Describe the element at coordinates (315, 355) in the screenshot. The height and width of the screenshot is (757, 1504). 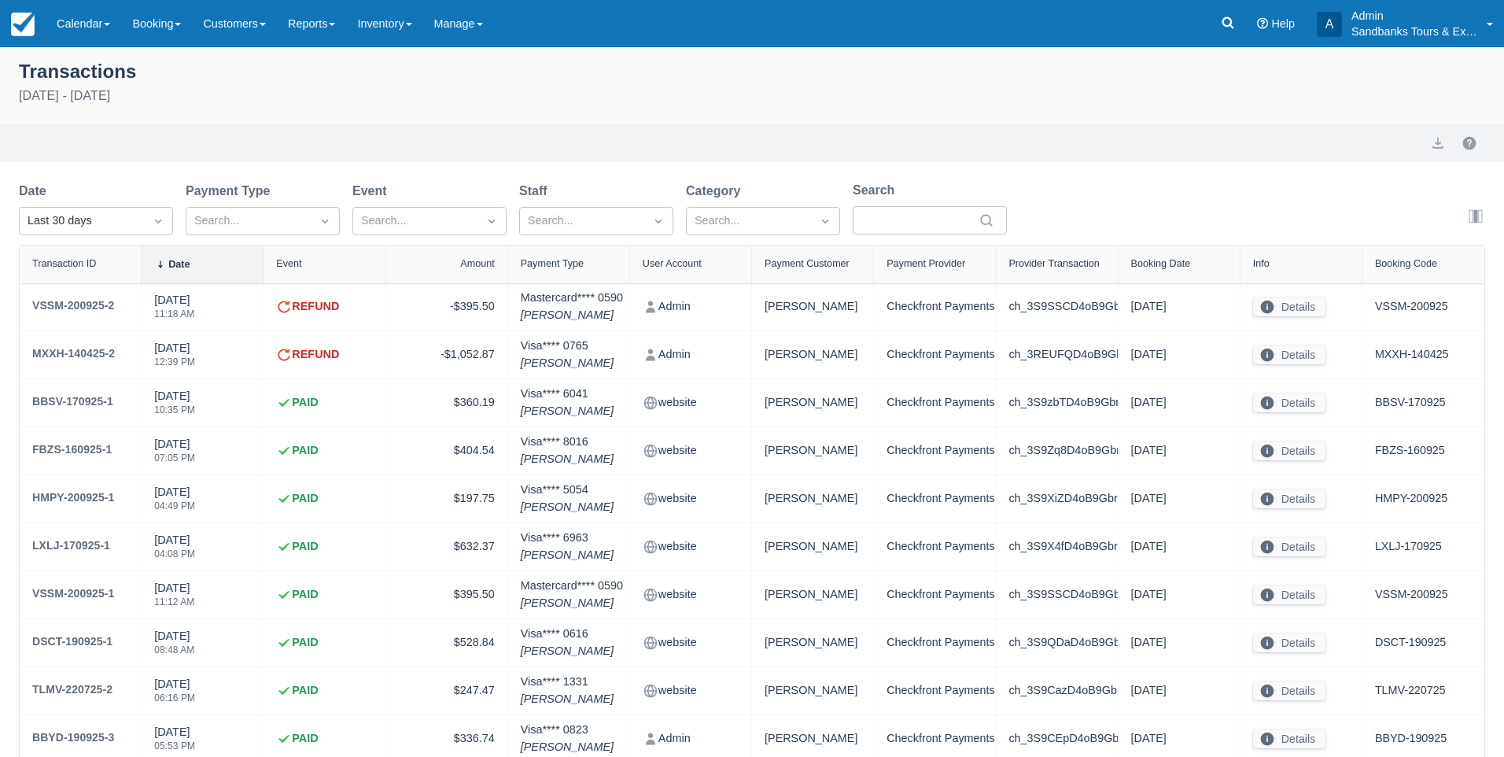
I see `strong: REFUND` at that location.